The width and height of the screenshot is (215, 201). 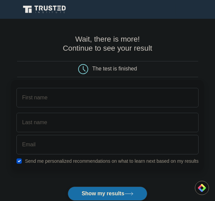 What do you see at coordinates (108, 145) in the screenshot?
I see `input: Email` at bounding box center [108, 145].